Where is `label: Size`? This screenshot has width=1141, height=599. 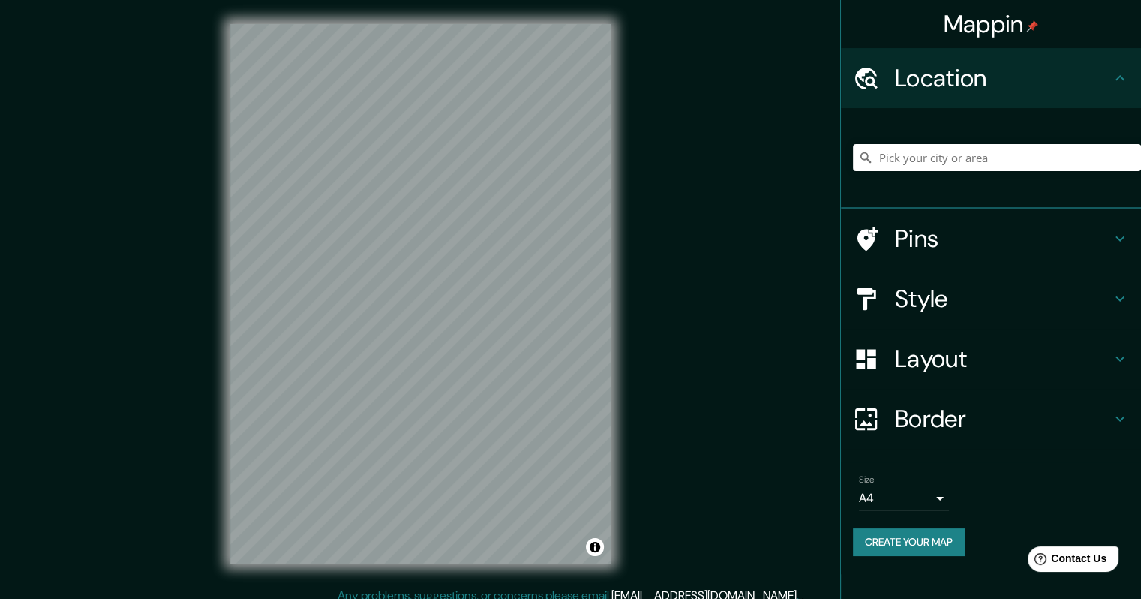
label: Size is located at coordinates (867, 479).